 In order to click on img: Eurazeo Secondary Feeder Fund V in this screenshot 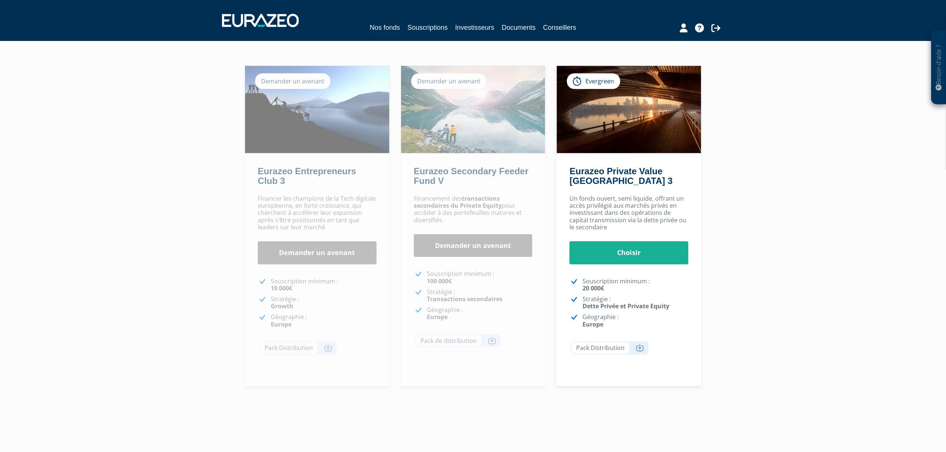, I will do `click(473, 110)`.